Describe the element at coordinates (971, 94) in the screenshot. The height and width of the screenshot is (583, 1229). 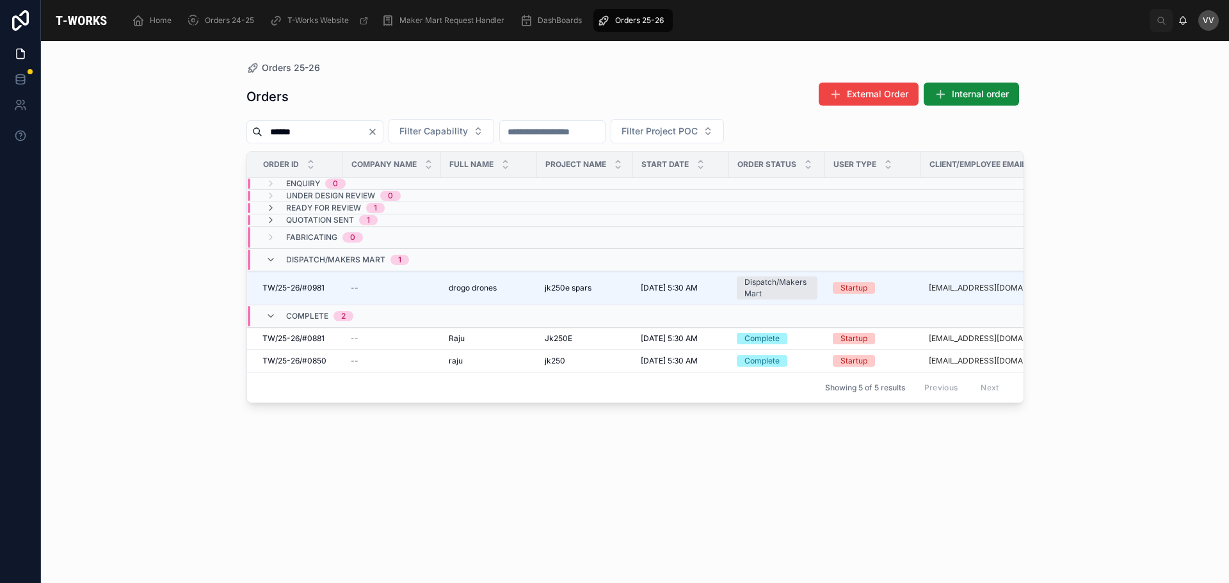
I see `button: Internal order` at that location.